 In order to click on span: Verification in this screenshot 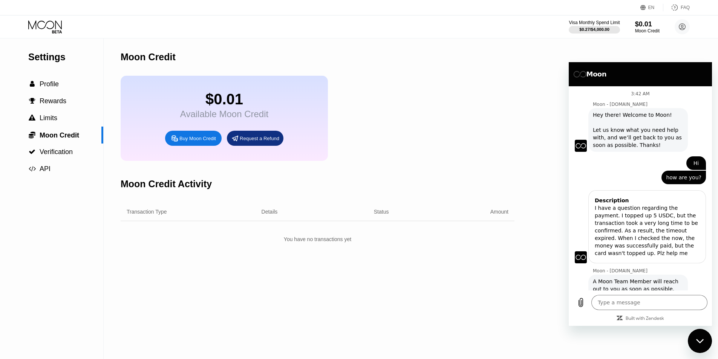, I will do `click(56, 152)`.